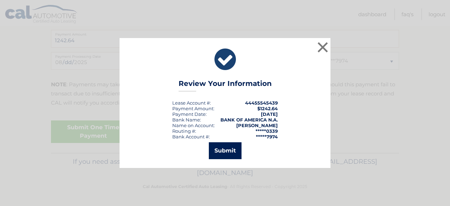 The image size is (450, 206). Describe the element at coordinates (225, 150) in the screenshot. I see `button: Submit` at that location.